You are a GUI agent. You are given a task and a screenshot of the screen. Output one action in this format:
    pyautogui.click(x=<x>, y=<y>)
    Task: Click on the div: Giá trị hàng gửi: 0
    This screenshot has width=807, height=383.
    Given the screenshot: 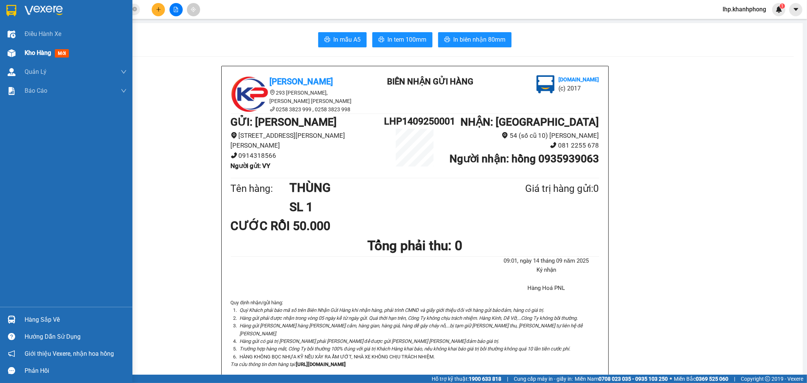 What is the action you would take?
    pyautogui.click(x=544, y=188)
    